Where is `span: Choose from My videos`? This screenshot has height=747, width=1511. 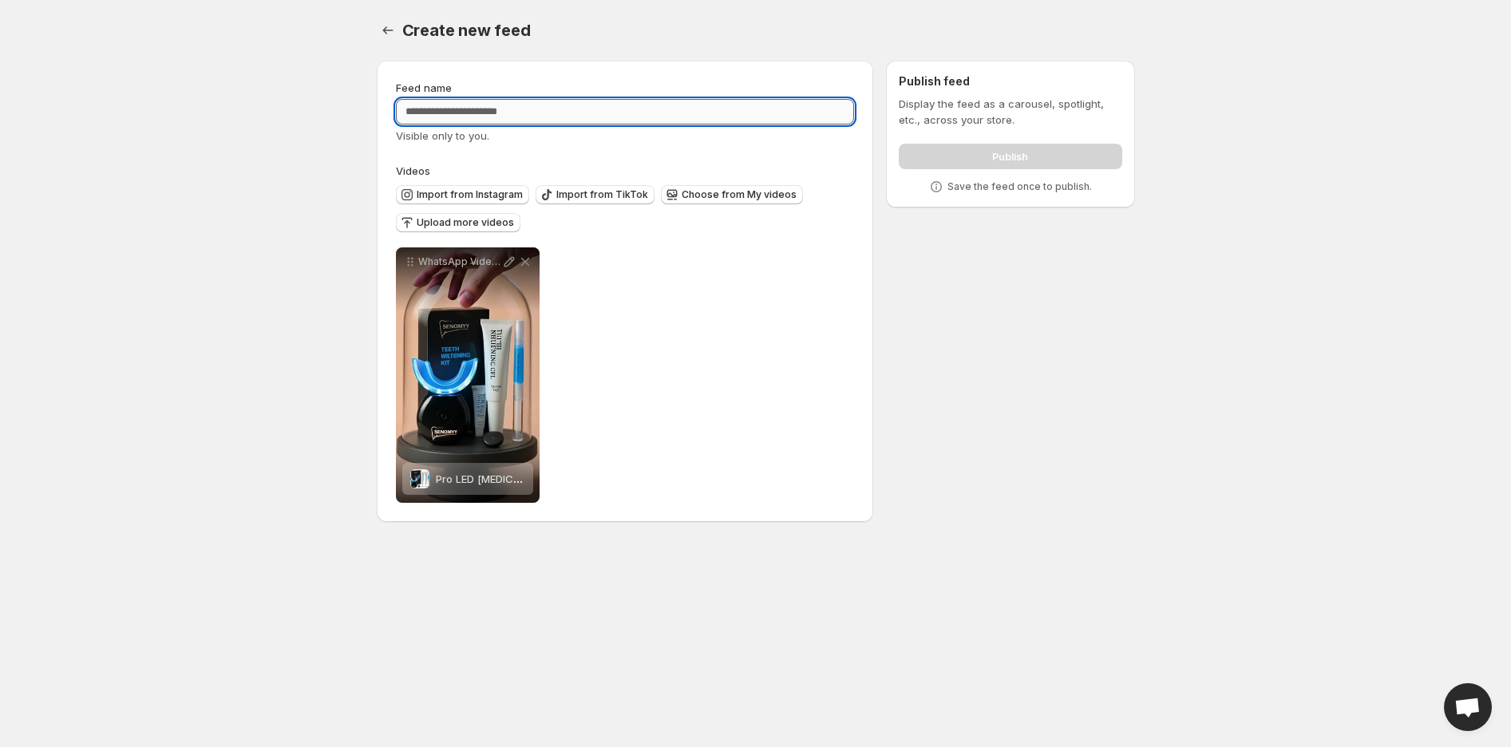
span: Choose from My videos is located at coordinates (739, 195).